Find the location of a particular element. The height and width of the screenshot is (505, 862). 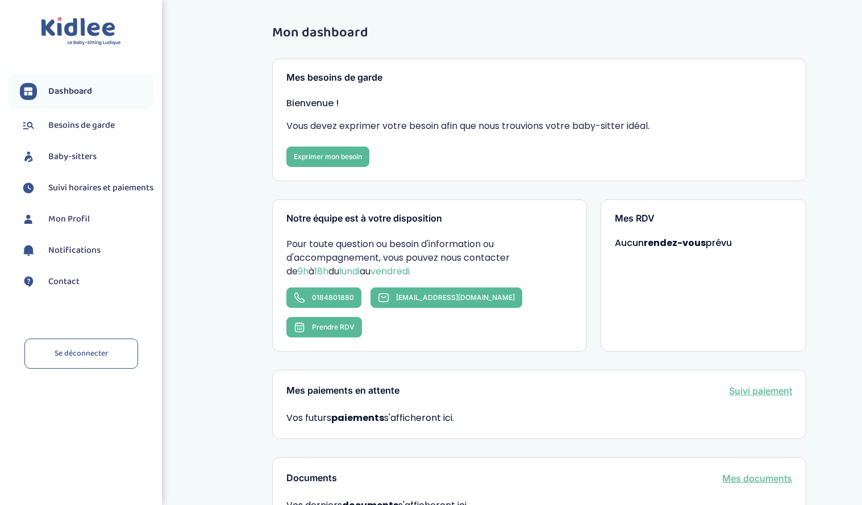

button: Prendre RDV is located at coordinates (324, 327).